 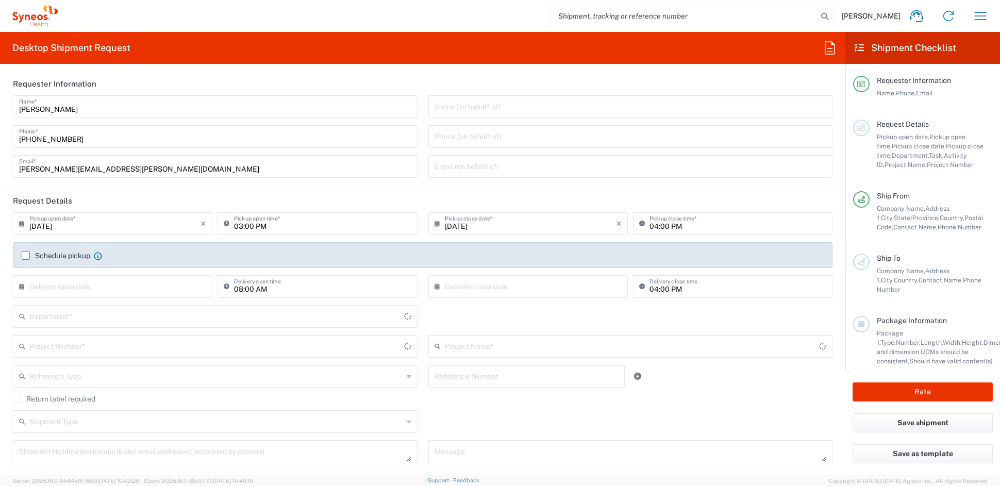 I want to click on span: Department,, so click(x=911, y=155).